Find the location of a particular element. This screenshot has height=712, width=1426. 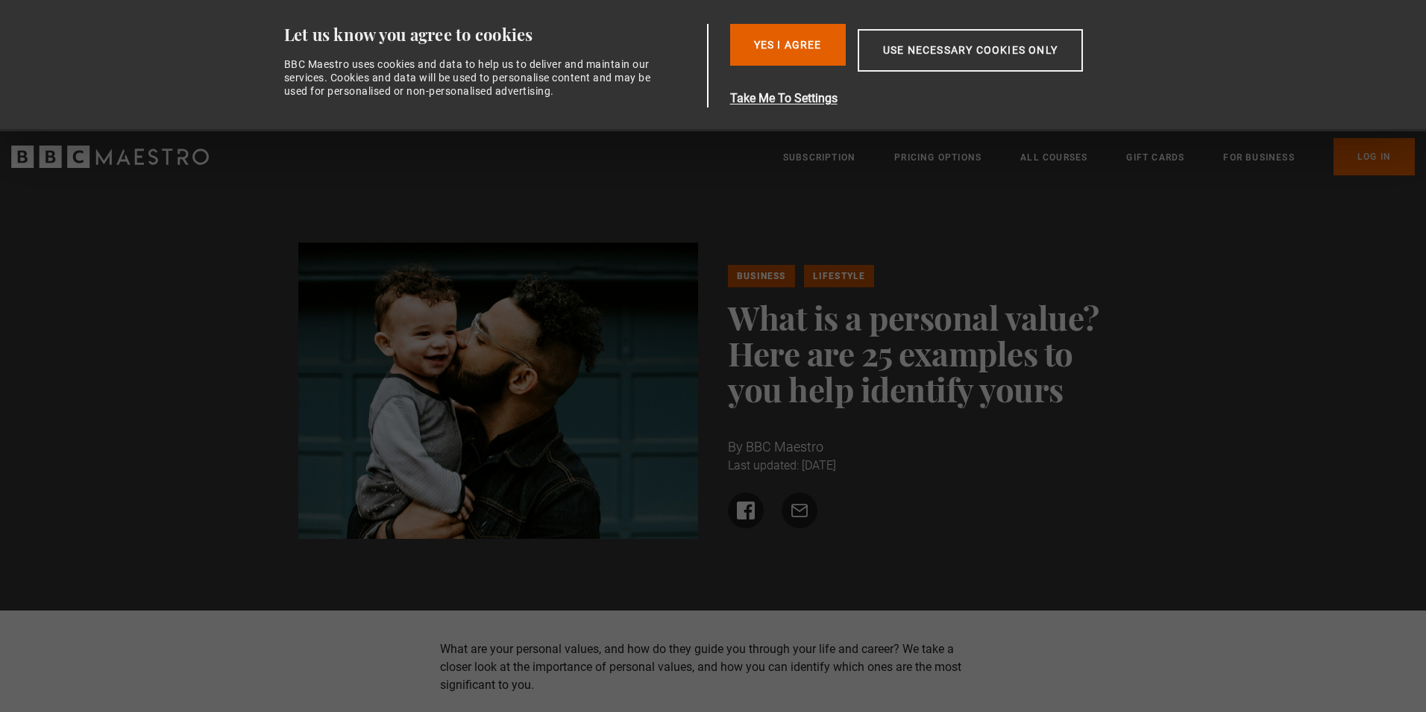

h1: What is a personal value? Here are 25 examples to you help identify yours is located at coordinates (928, 353).